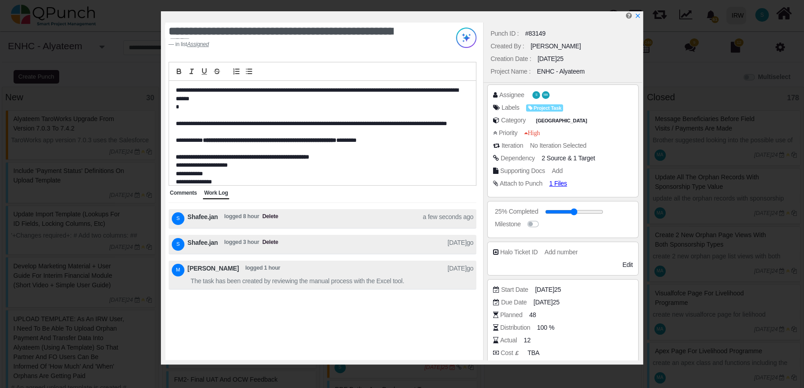 This screenshot has height=388, width=804. Describe the element at coordinates (561, 71) in the screenshot. I see `div: ENHC - Alyateem` at that location.